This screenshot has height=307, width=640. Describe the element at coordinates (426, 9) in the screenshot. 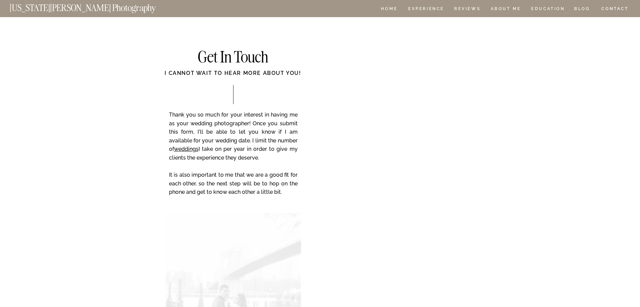

I see `a: Experience` at that location.